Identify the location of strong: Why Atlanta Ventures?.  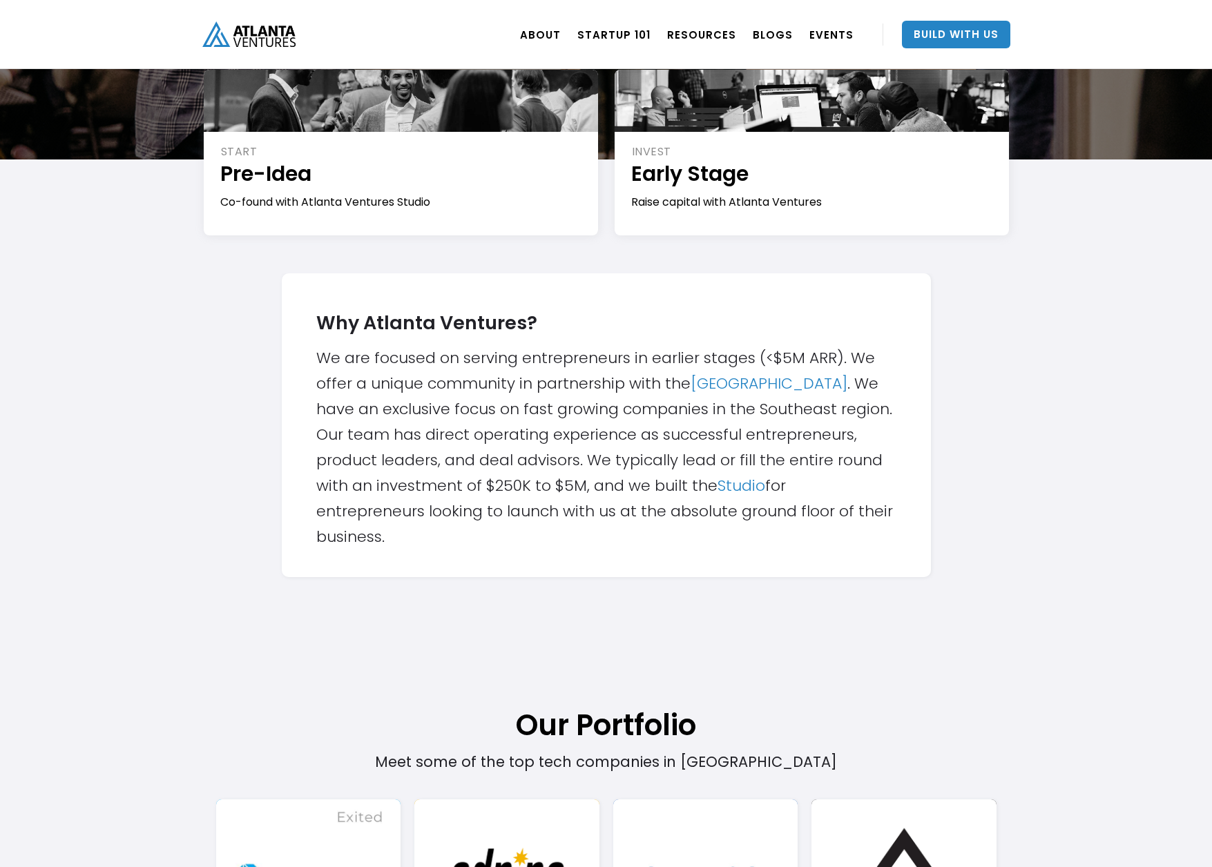
(427, 322).